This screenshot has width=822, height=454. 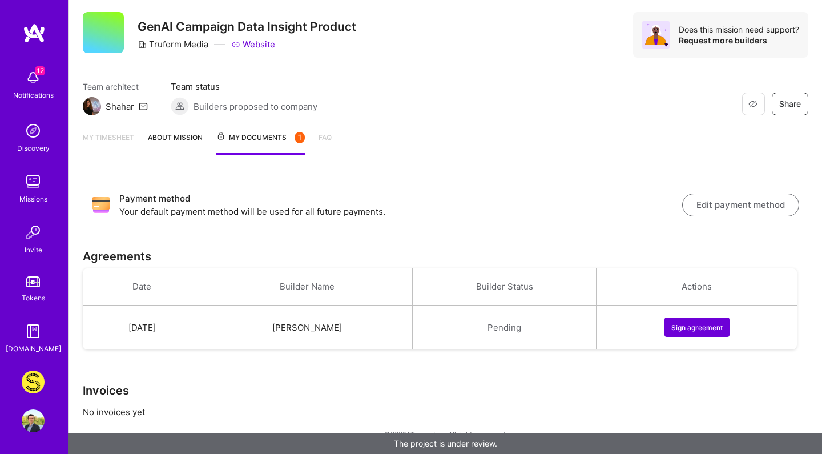 What do you see at coordinates (445, 411) in the screenshot?
I see `p: No invoices yet` at bounding box center [445, 411].